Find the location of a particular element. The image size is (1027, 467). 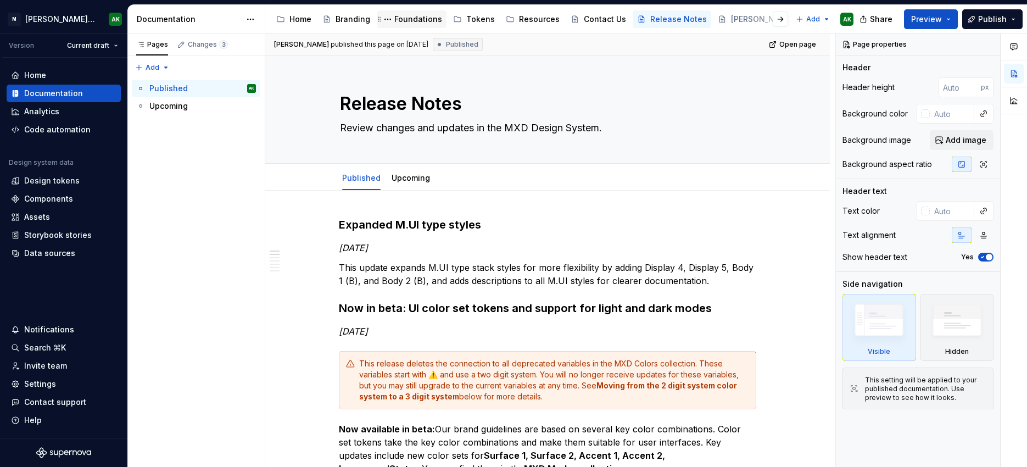

a: Documentation is located at coordinates (64, 93).